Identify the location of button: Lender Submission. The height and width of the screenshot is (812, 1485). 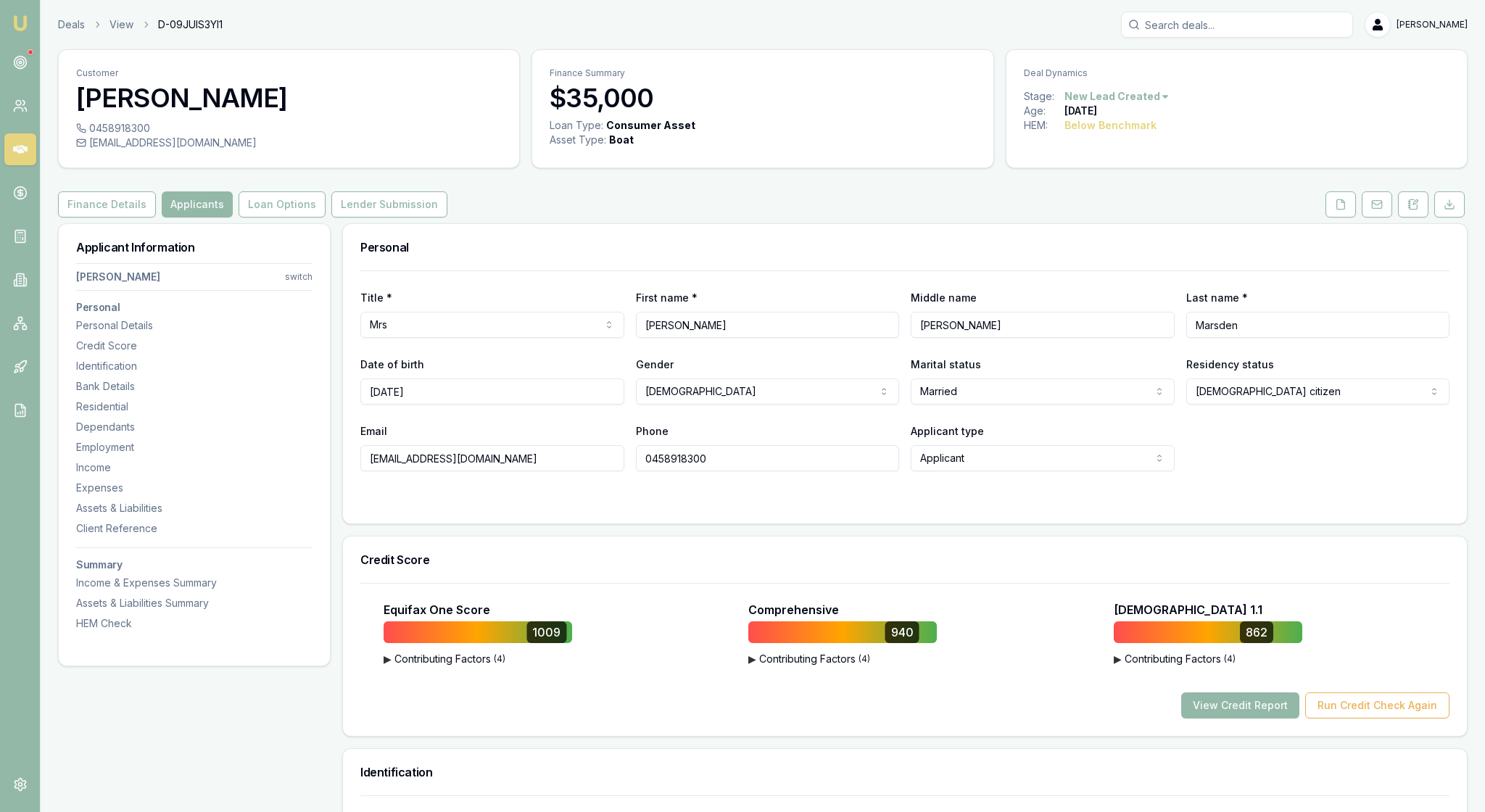
(390, 205).